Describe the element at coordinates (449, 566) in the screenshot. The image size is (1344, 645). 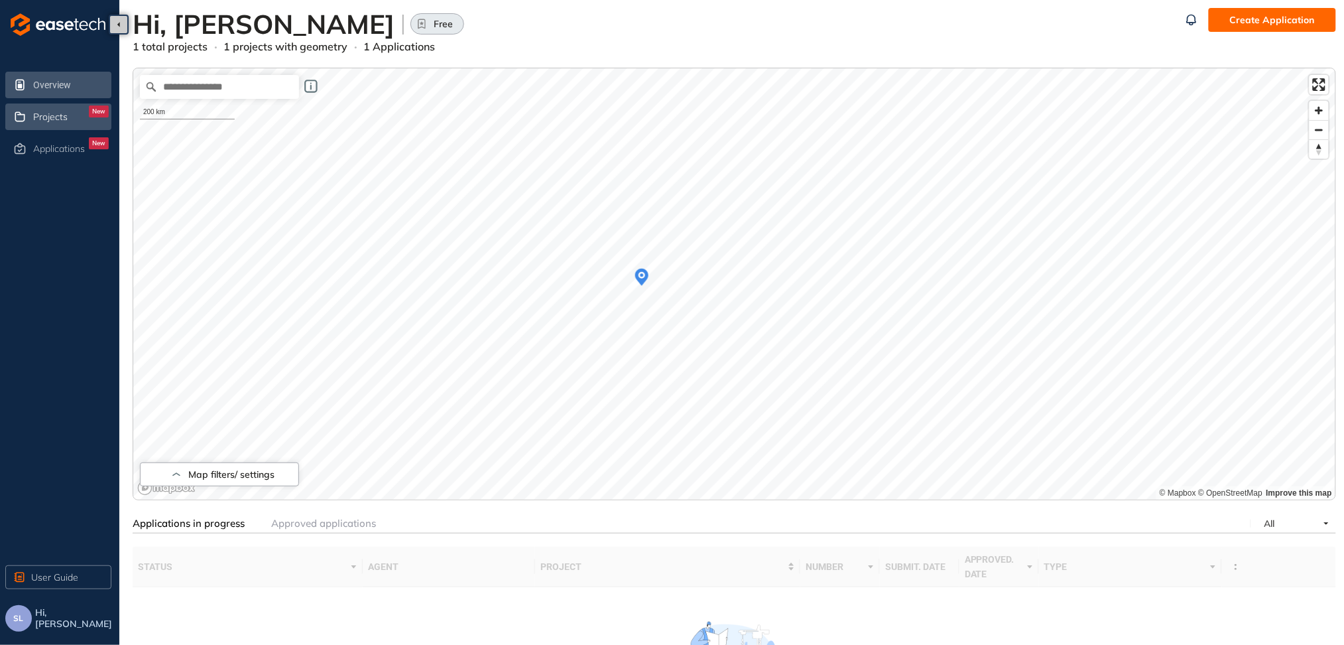
I see `th: agent` at that location.